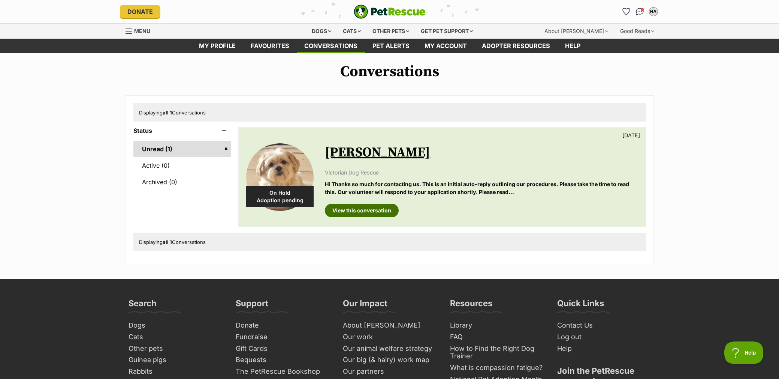 Image resolution: width=779 pixels, height=379 pixels. What do you see at coordinates (640, 12) in the screenshot?
I see `ul: Account quick links` at bounding box center [640, 12].